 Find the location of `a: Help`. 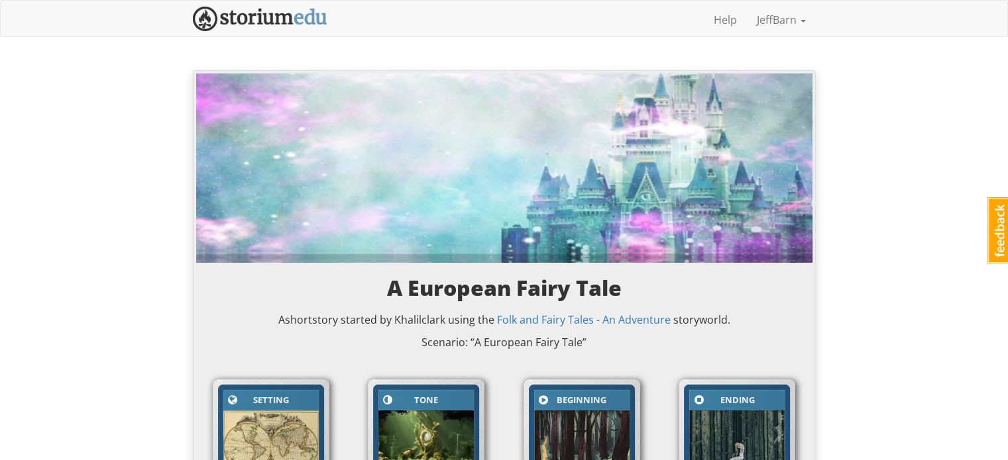

a: Help is located at coordinates (725, 20).